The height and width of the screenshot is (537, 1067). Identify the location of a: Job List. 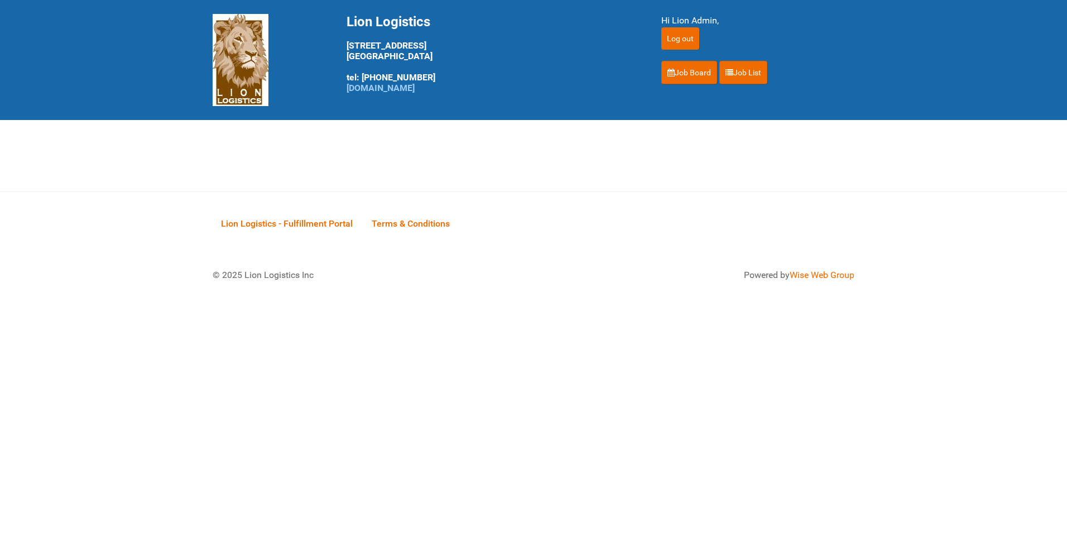
(743, 73).